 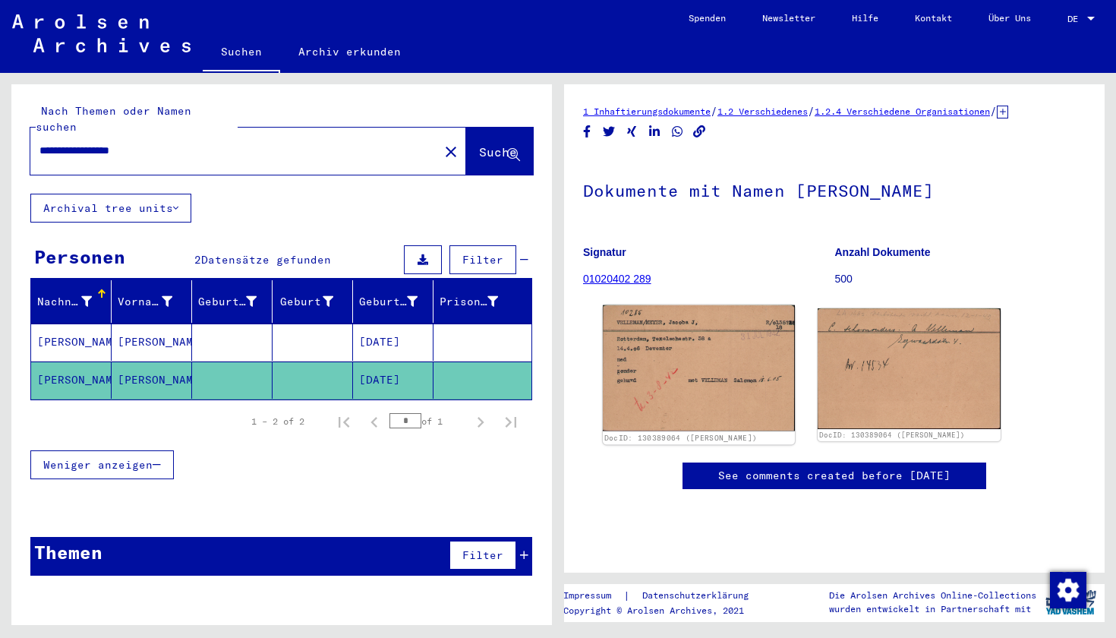 I want to click on button: First page, so click(x=344, y=421).